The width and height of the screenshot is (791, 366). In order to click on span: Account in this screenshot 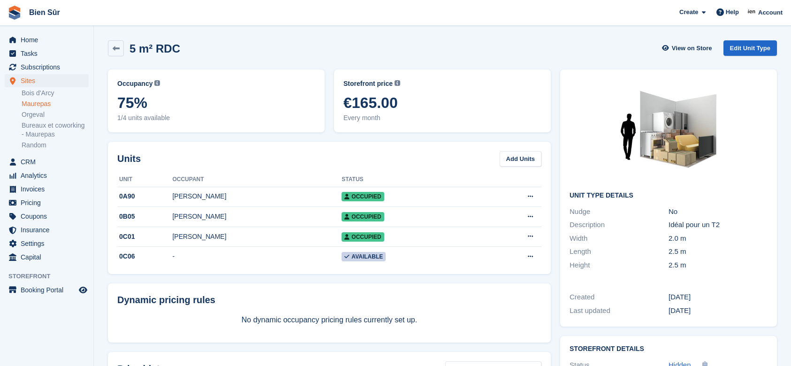, I will do `click(770, 13)`.